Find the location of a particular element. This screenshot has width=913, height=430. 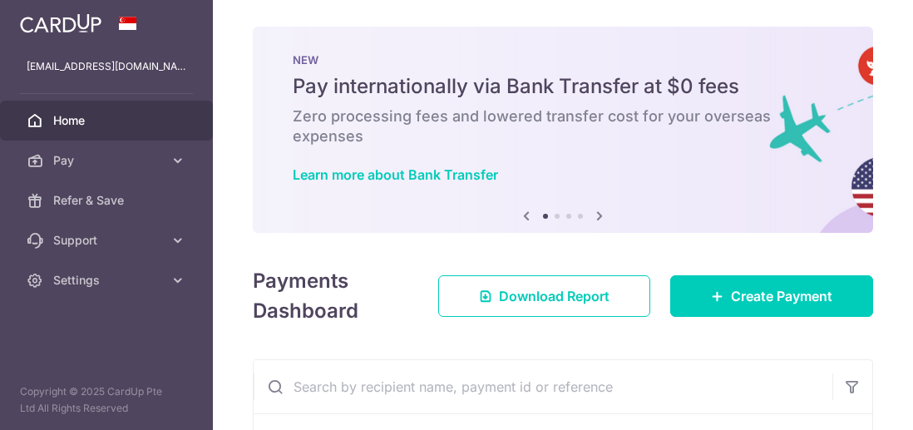

span: Home is located at coordinates (108, 121).